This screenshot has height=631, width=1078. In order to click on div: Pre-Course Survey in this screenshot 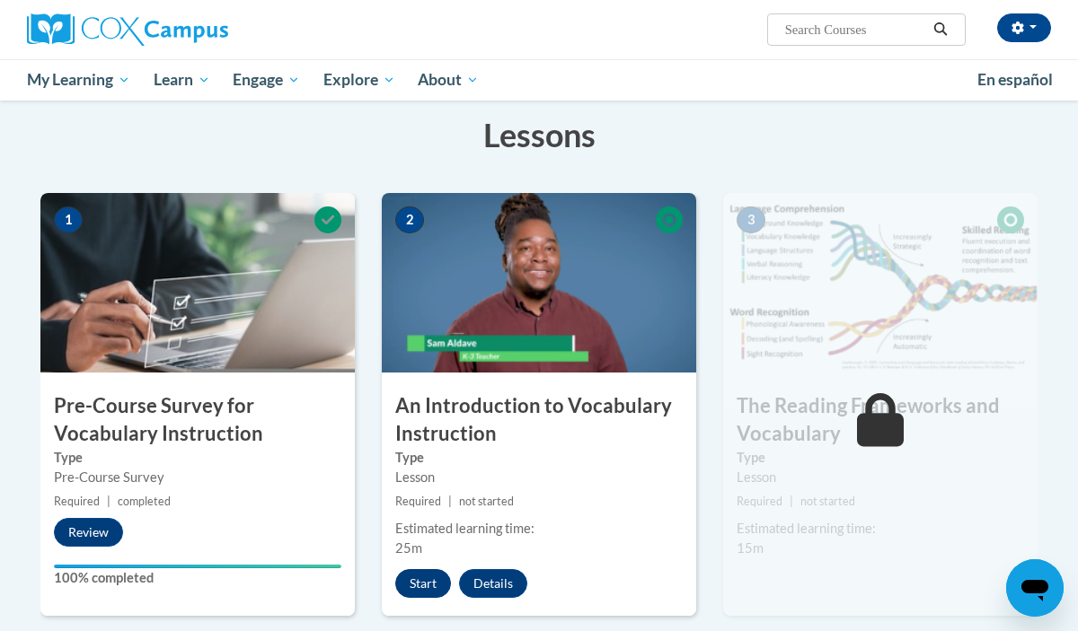, I will do `click(198, 478)`.